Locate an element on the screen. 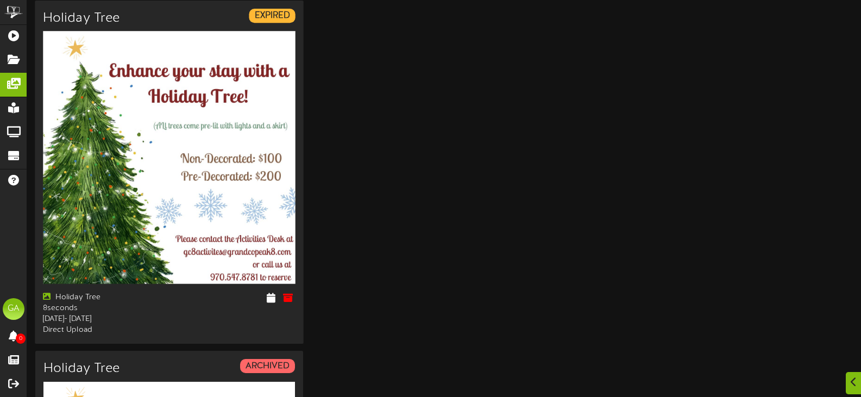 The width and height of the screenshot is (861, 397). strong: EXPIRED is located at coordinates (272, 16).